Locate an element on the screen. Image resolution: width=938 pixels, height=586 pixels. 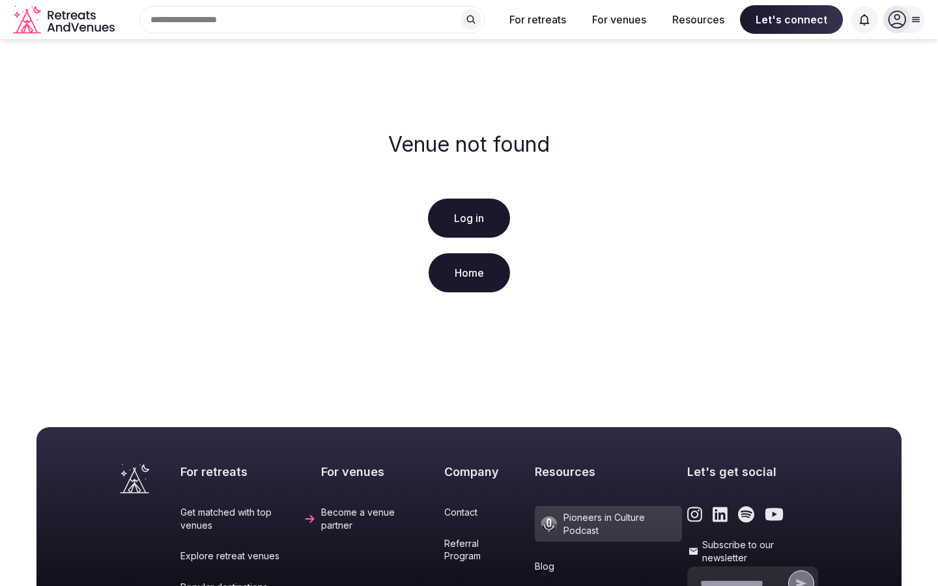
span: Pioneers in Culture Podcast is located at coordinates (608, 524).